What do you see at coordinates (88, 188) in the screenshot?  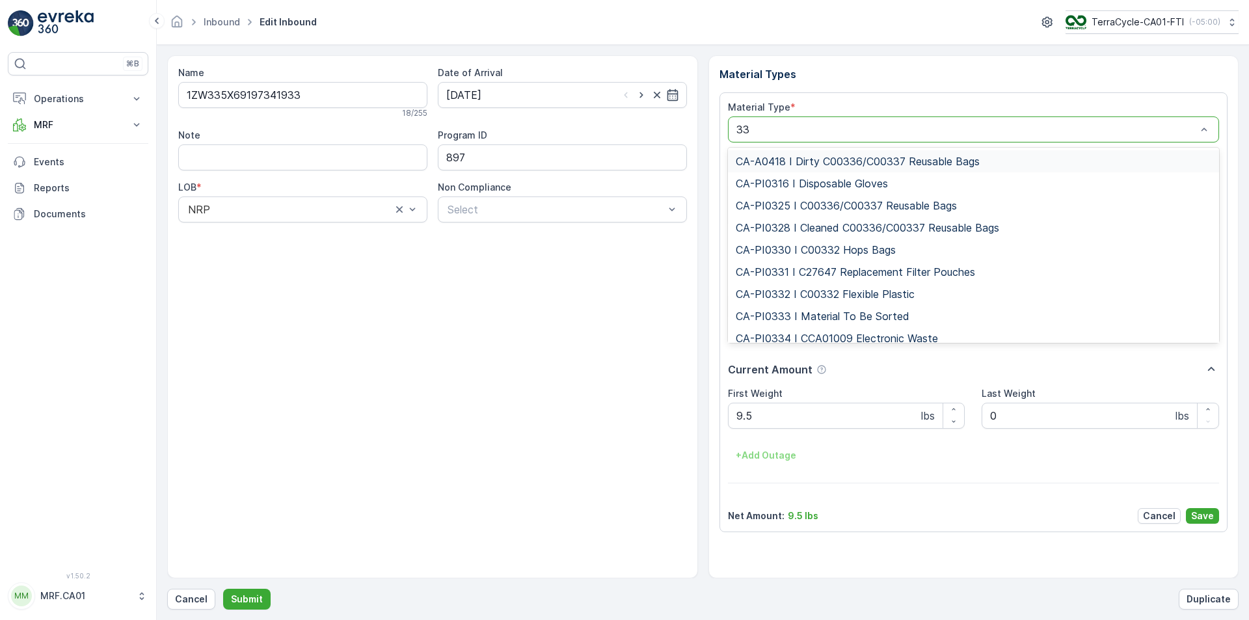 I see `p: Reports` at bounding box center [88, 188].